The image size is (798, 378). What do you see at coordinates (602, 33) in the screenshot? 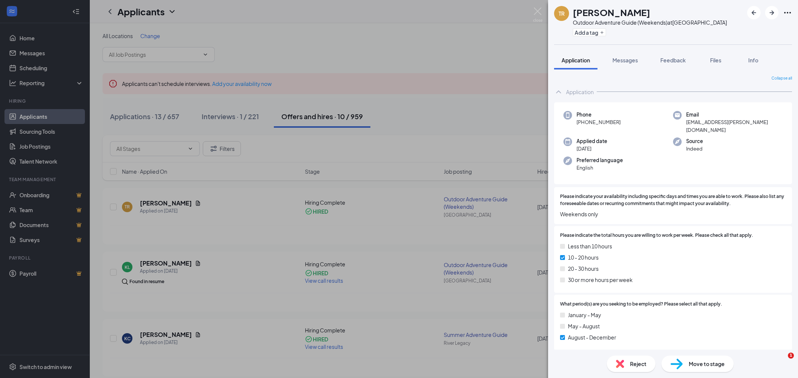
I see `svg: Plus` at bounding box center [602, 33].